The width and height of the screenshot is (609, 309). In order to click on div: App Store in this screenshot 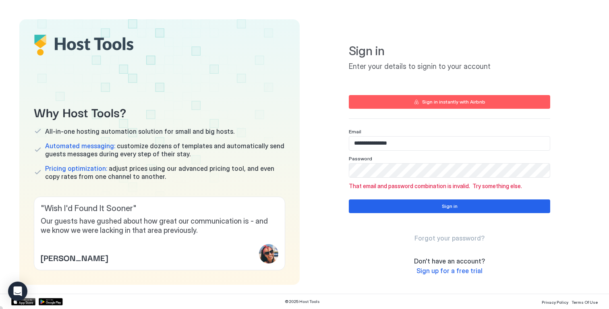, I will do `click(23, 302)`.